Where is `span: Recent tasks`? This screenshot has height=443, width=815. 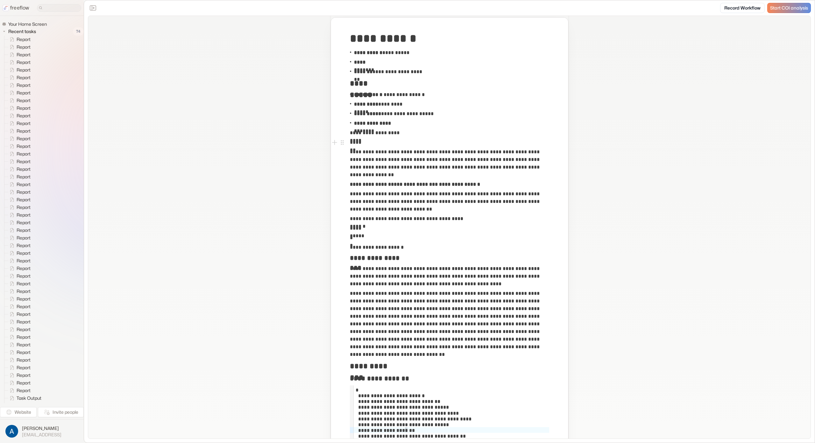
span: Recent tasks is located at coordinates (22, 32).